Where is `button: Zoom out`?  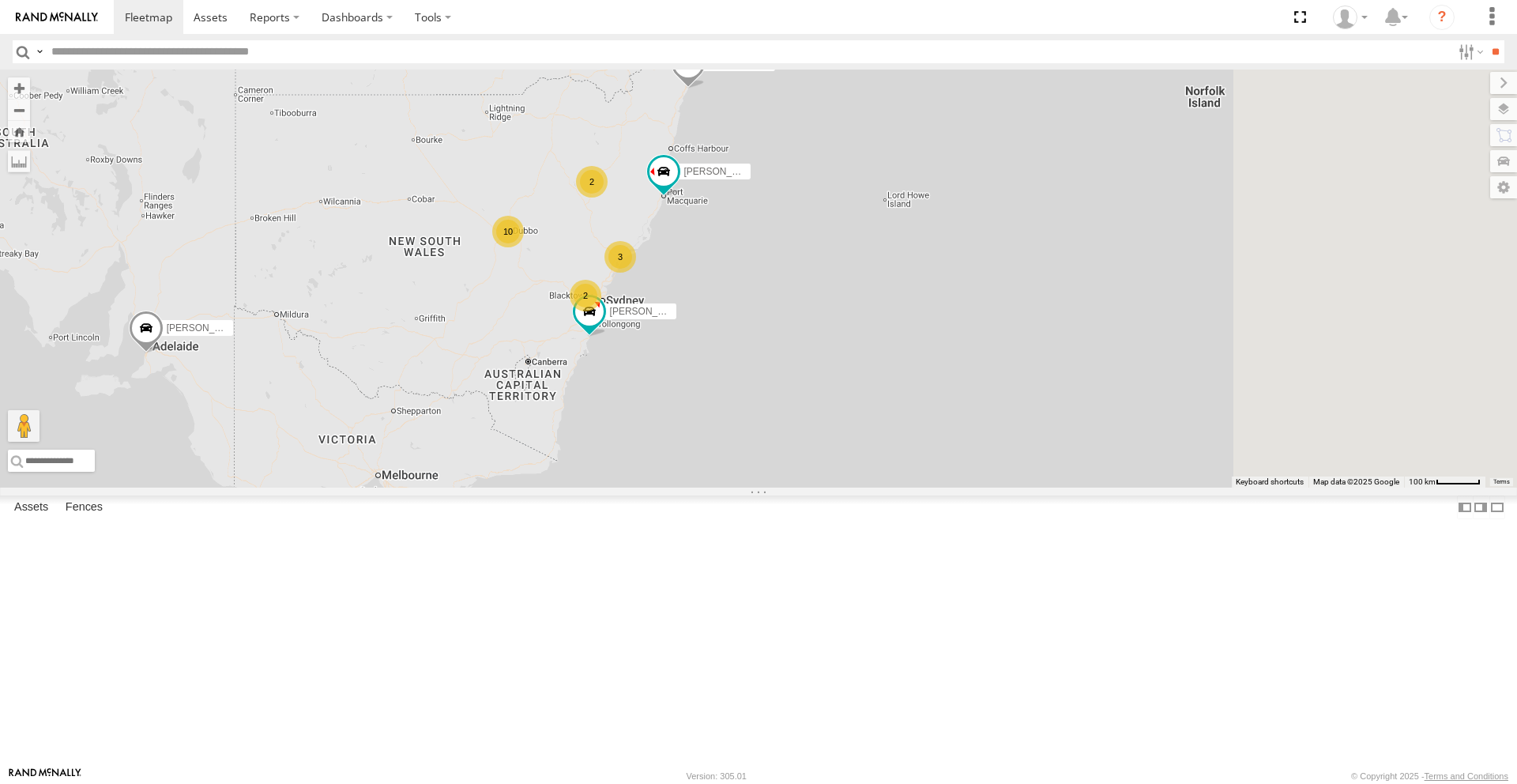 button: Zoom out is located at coordinates (19, 110).